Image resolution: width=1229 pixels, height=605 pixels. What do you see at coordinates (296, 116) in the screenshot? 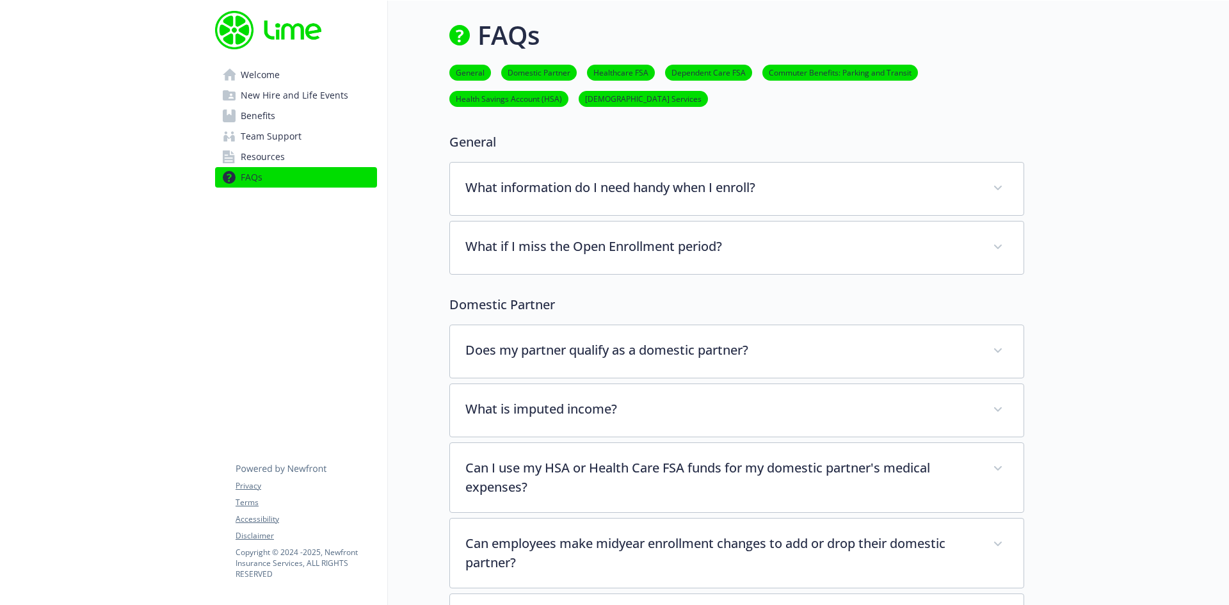
I see `a: Benefits` at bounding box center [296, 116].